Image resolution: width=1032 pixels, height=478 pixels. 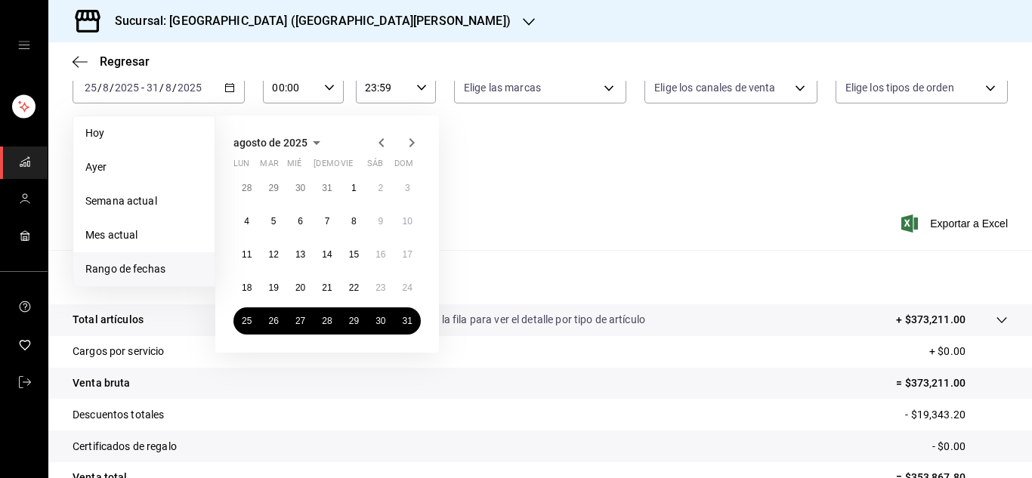 What do you see at coordinates (273, 321) in the screenshot?
I see `button: 26 de agosto de 2025` at bounding box center [273, 321].